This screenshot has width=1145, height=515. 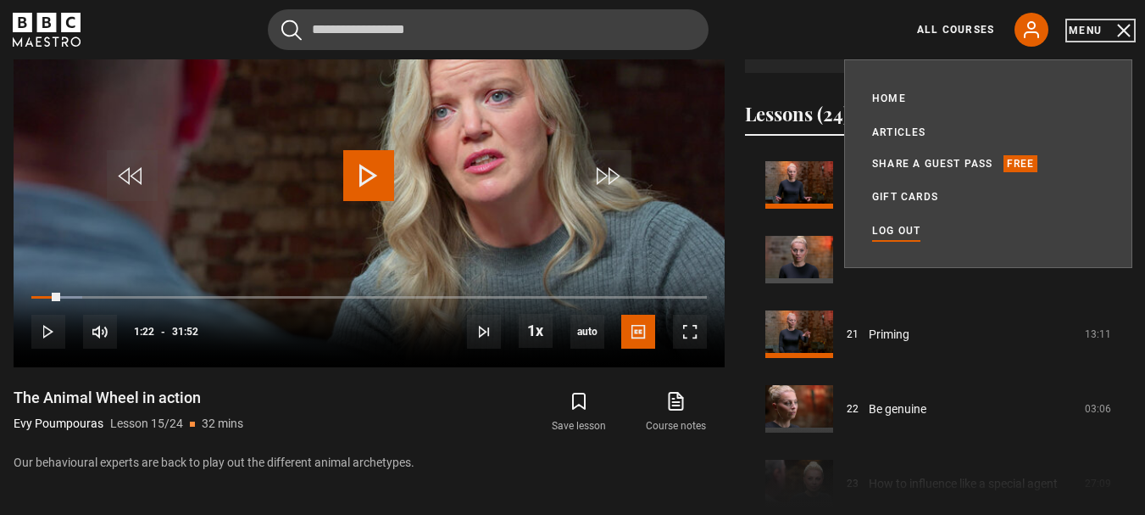 What do you see at coordinates (588, 332) in the screenshot?
I see `span: auto` at bounding box center [588, 332].